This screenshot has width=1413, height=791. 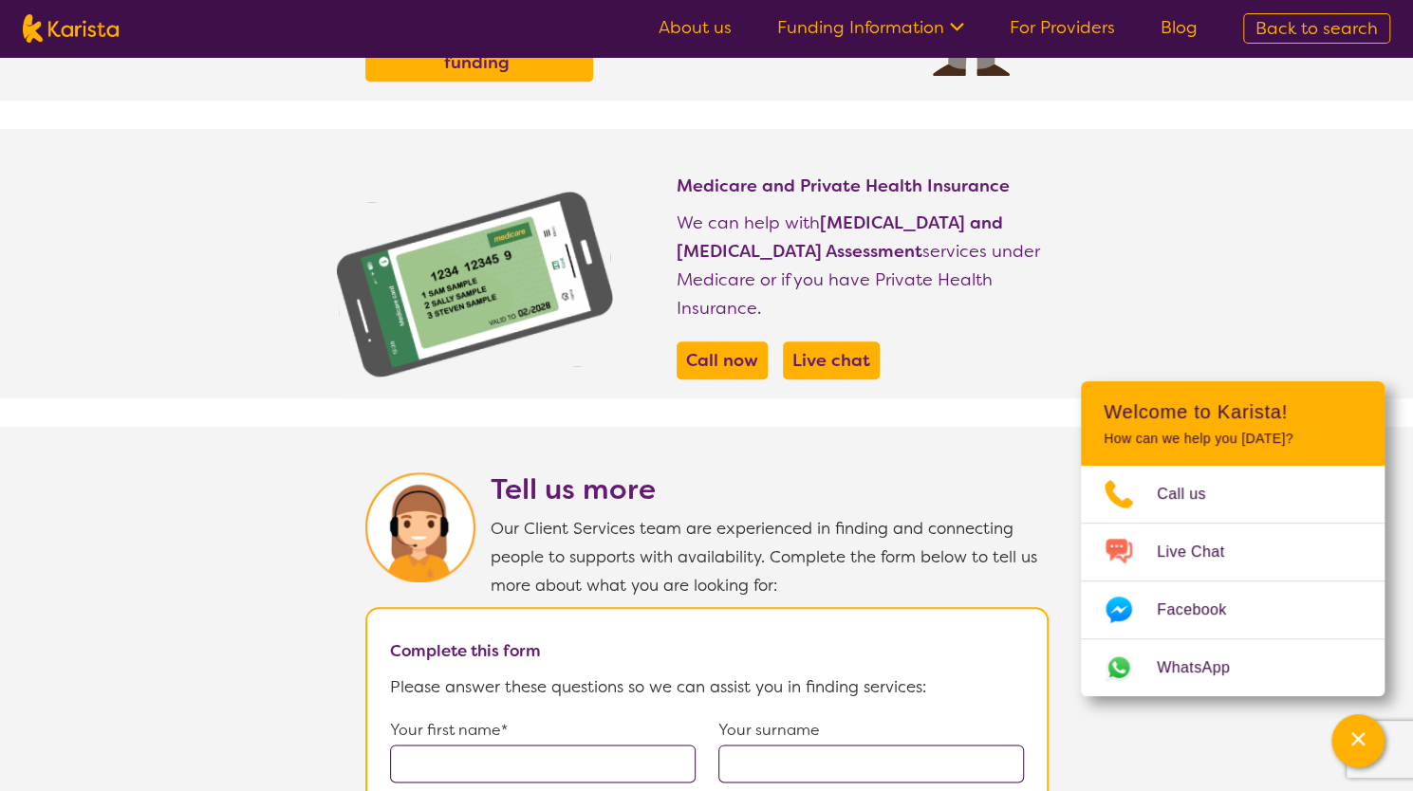 What do you see at coordinates (769, 489) in the screenshot?
I see `h2: Tell us more` at bounding box center [769, 489].